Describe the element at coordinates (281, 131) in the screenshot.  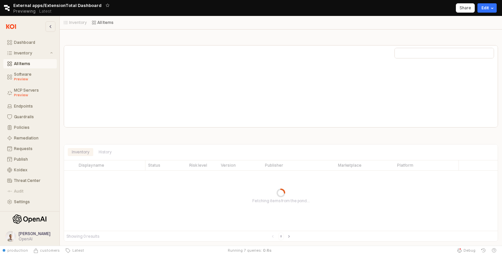
I see `main: App Frame` at that location.